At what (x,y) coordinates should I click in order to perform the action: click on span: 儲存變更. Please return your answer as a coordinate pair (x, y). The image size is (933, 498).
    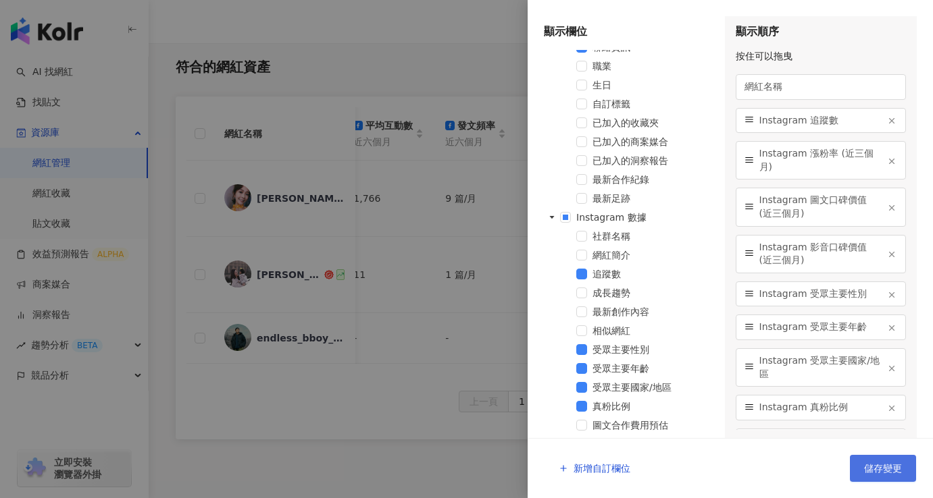
    Looking at the image, I should click on (883, 469).